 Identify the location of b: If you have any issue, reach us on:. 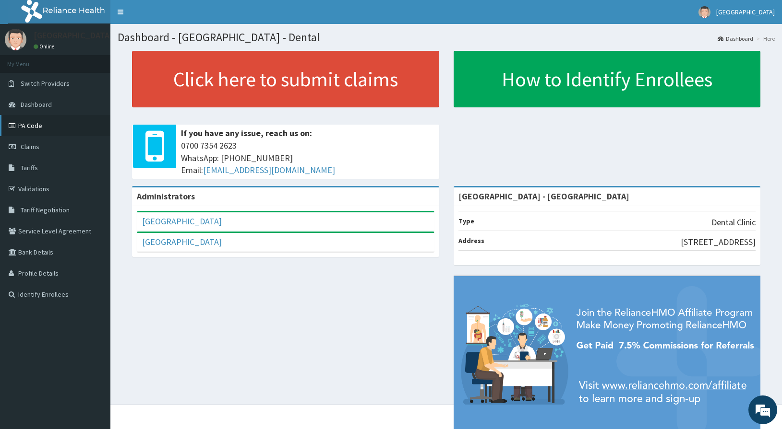
(246, 133).